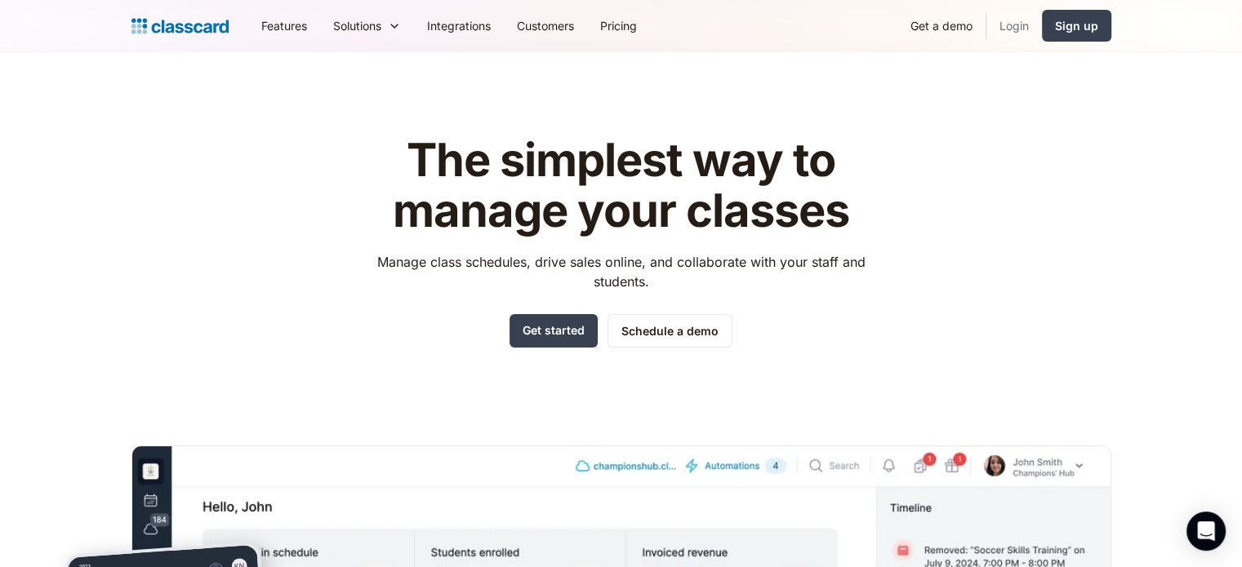 The image size is (1242, 567). I want to click on a: Customers, so click(545, 25).